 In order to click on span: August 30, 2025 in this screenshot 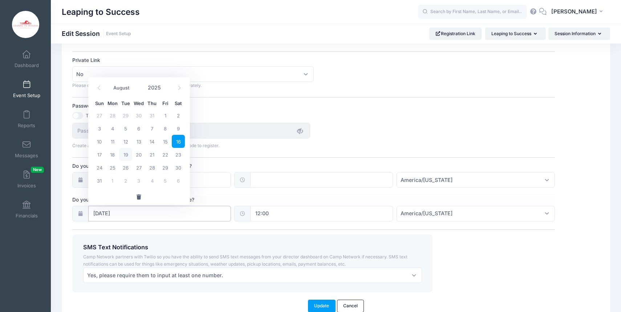, I will do `click(178, 168)`.